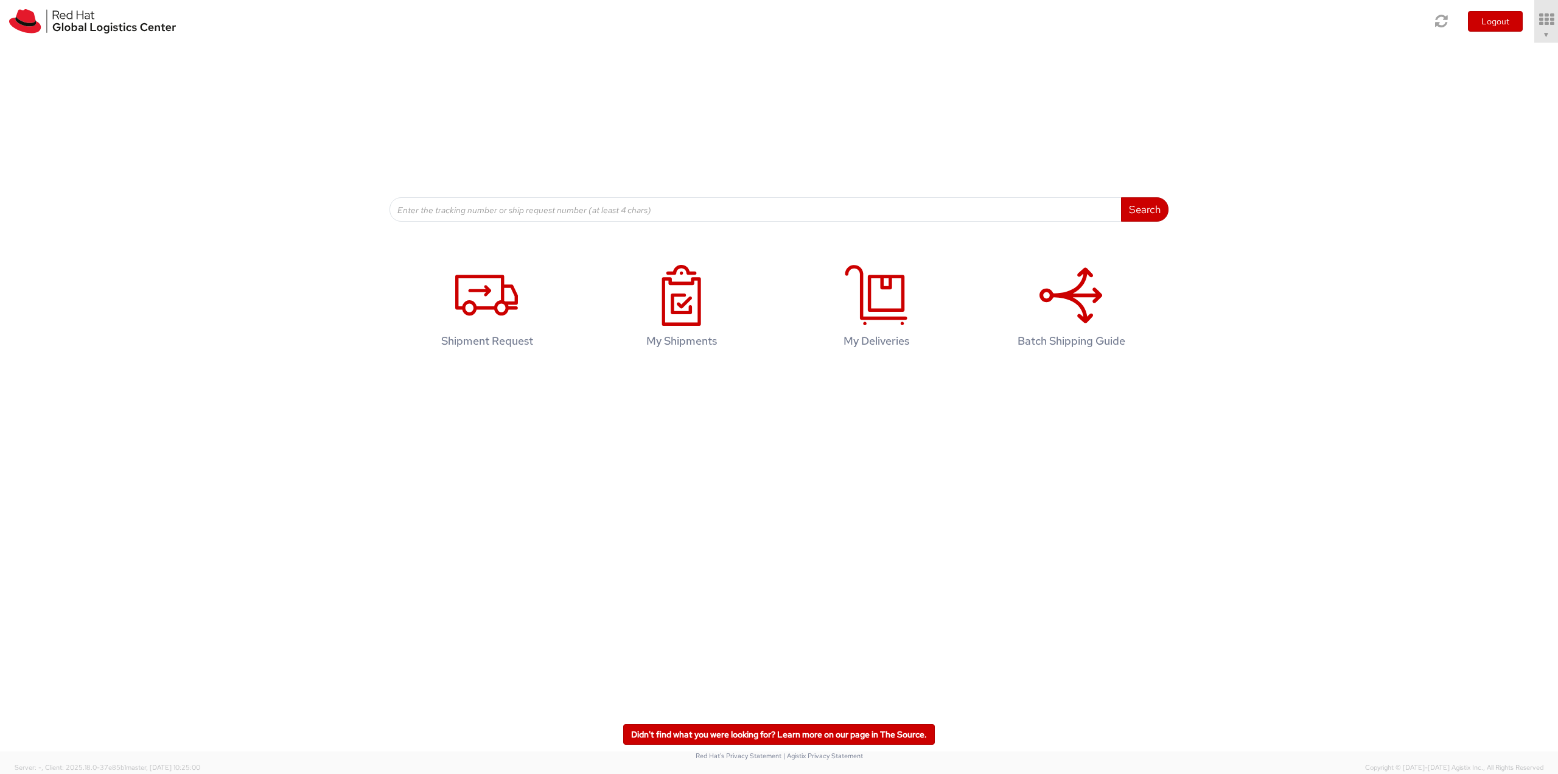 Image resolution: width=1558 pixels, height=774 pixels. Describe the element at coordinates (1145, 209) in the screenshot. I see `button: Search` at that location.